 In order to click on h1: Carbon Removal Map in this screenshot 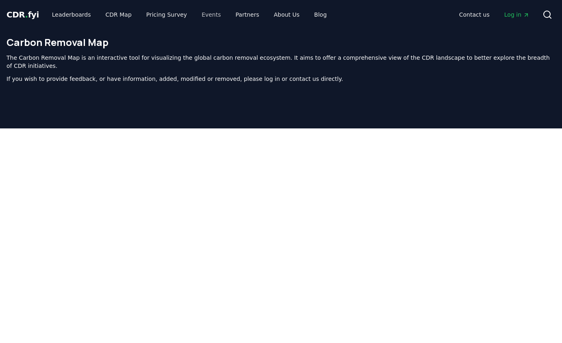, I will do `click(281, 42)`.